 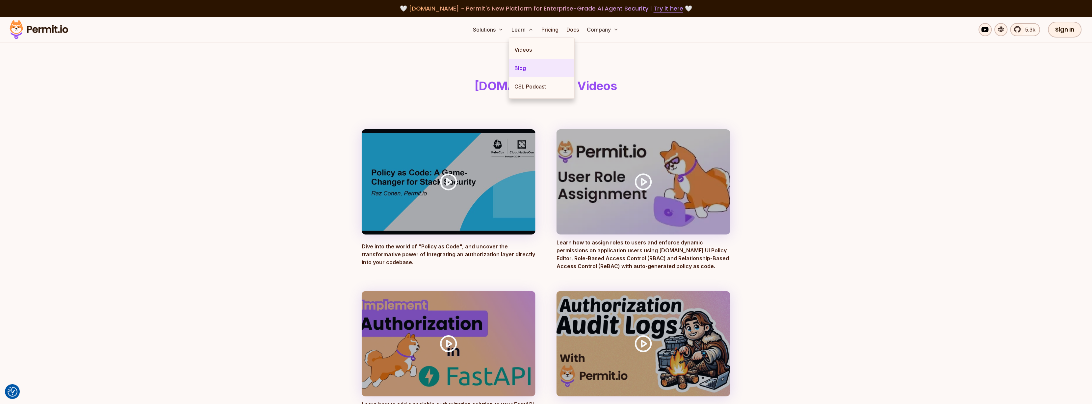 What do you see at coordinates (603, 30) in the screenshot?
I see `button: Company` at bounding box center [603, 30].